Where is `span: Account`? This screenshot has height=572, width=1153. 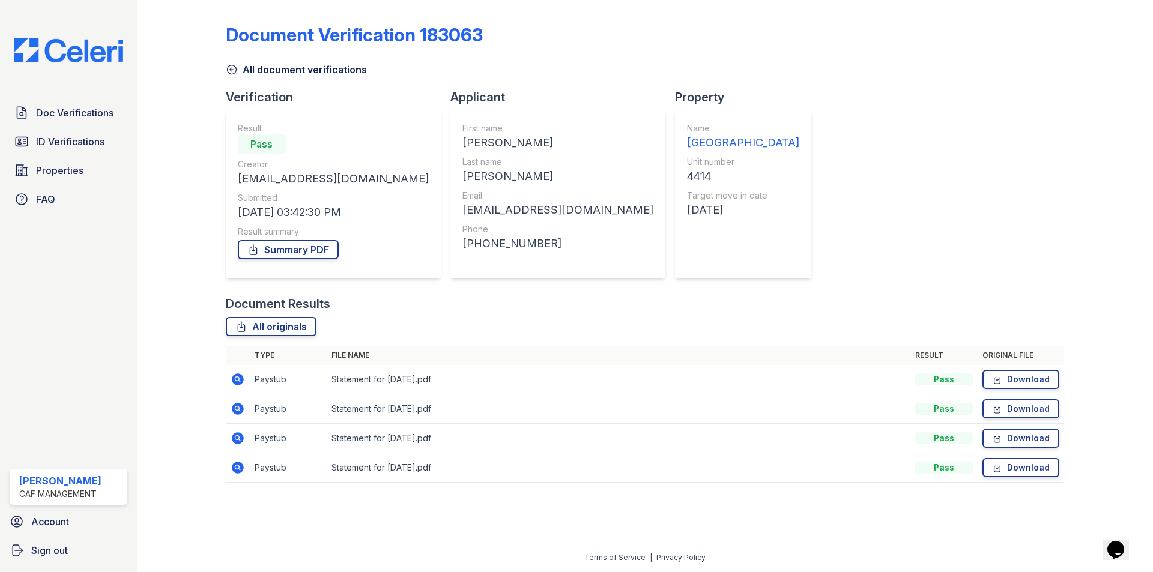
span: Account is located at coordinates (50, 522).